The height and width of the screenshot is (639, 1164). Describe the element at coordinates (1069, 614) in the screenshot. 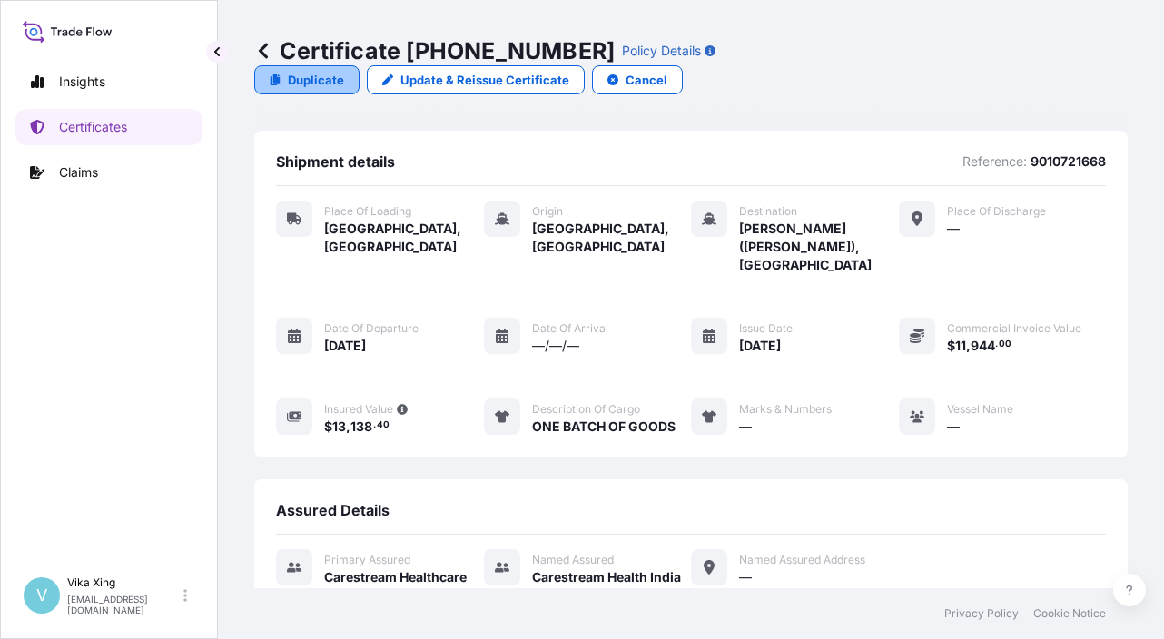

I see `p: Cookie Notice` at that location.